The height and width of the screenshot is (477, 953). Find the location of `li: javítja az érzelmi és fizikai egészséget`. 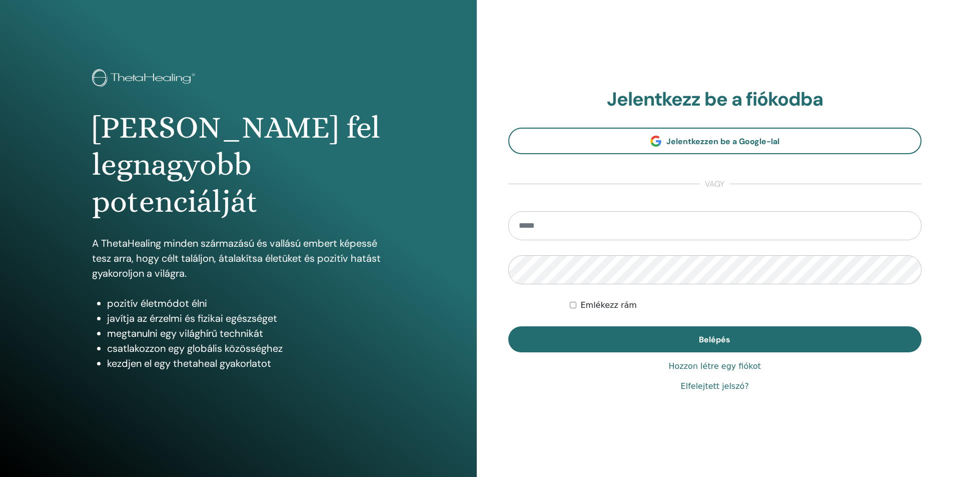

li: javítja az érzelmi és fizikai egészséget is located at coordinates (246, 318).